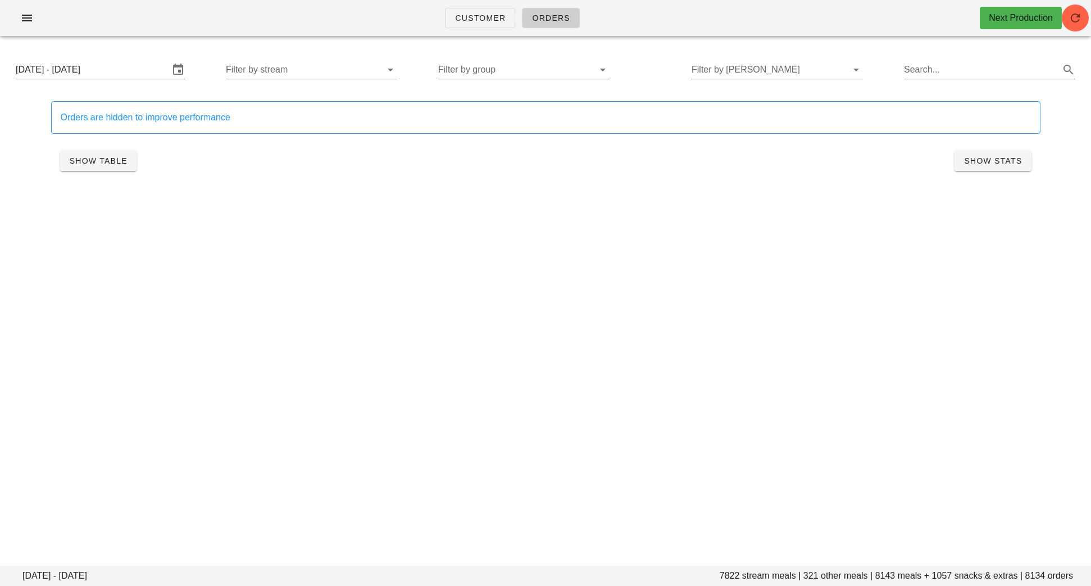  What do you see at coordinates (480, 18) in the screenshot?
I see `a: Customer` at bounding box center [480, 18].